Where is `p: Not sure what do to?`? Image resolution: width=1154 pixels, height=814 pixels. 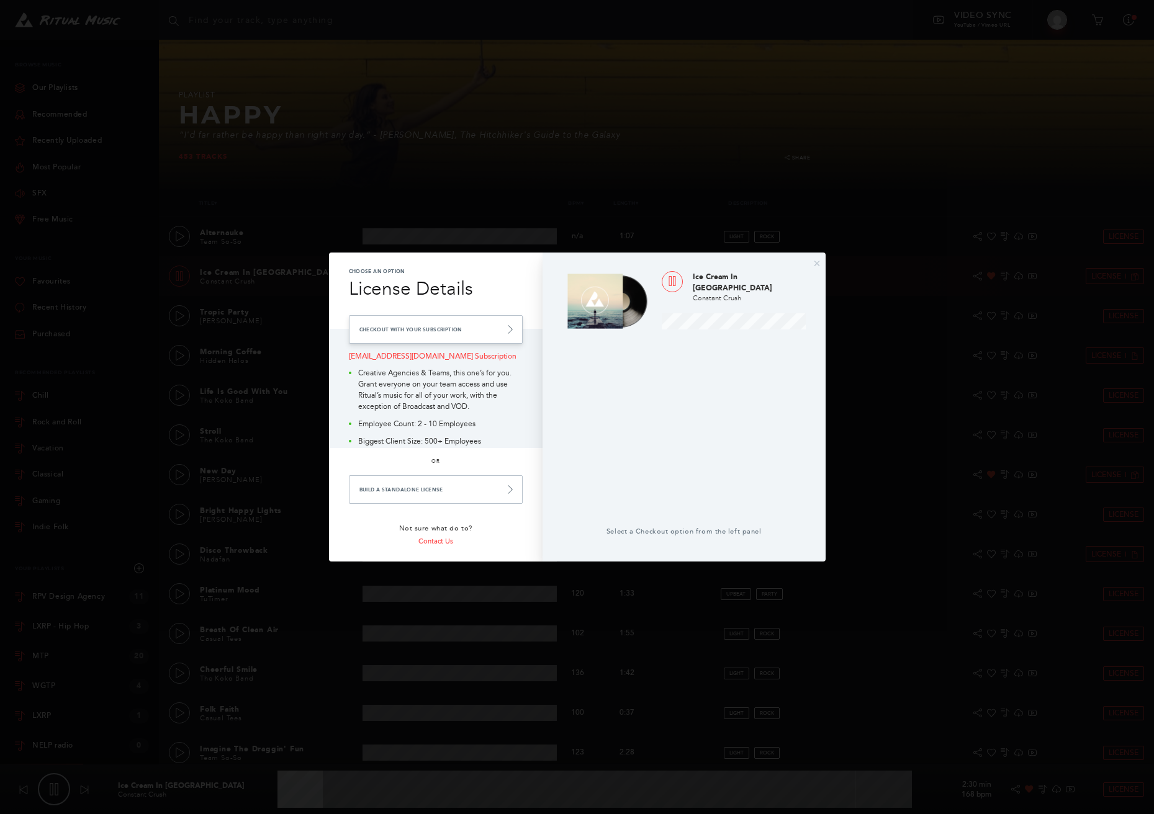
p: Not sure what do to? is located at coordinates (436, 529).